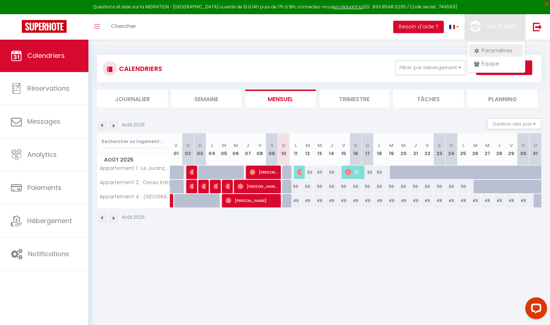 Image resolution: width=550 pixels, height=325 pixels. What do you see at coordinates (280, 98) in the screenshot?
I see `li: Mensuel` at bounding box center [280, 98].